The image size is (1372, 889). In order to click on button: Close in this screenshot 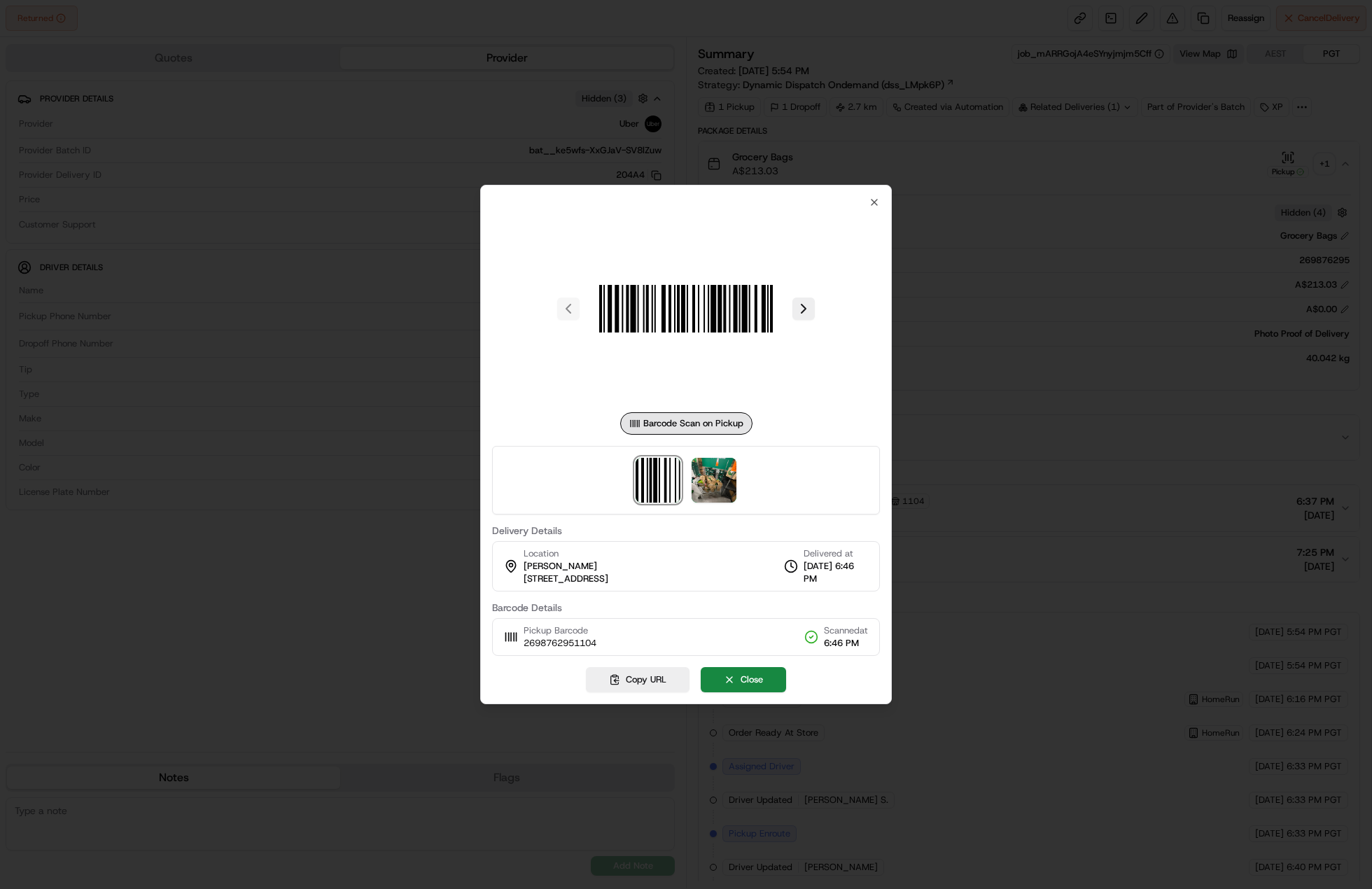, I will do `click(743, 680)`.